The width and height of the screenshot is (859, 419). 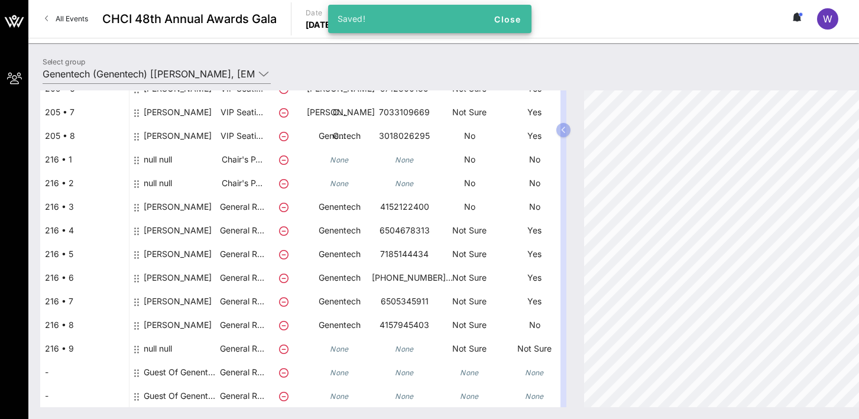 I want to click on div: Rocio Diaz, so click(x=177, y=306).